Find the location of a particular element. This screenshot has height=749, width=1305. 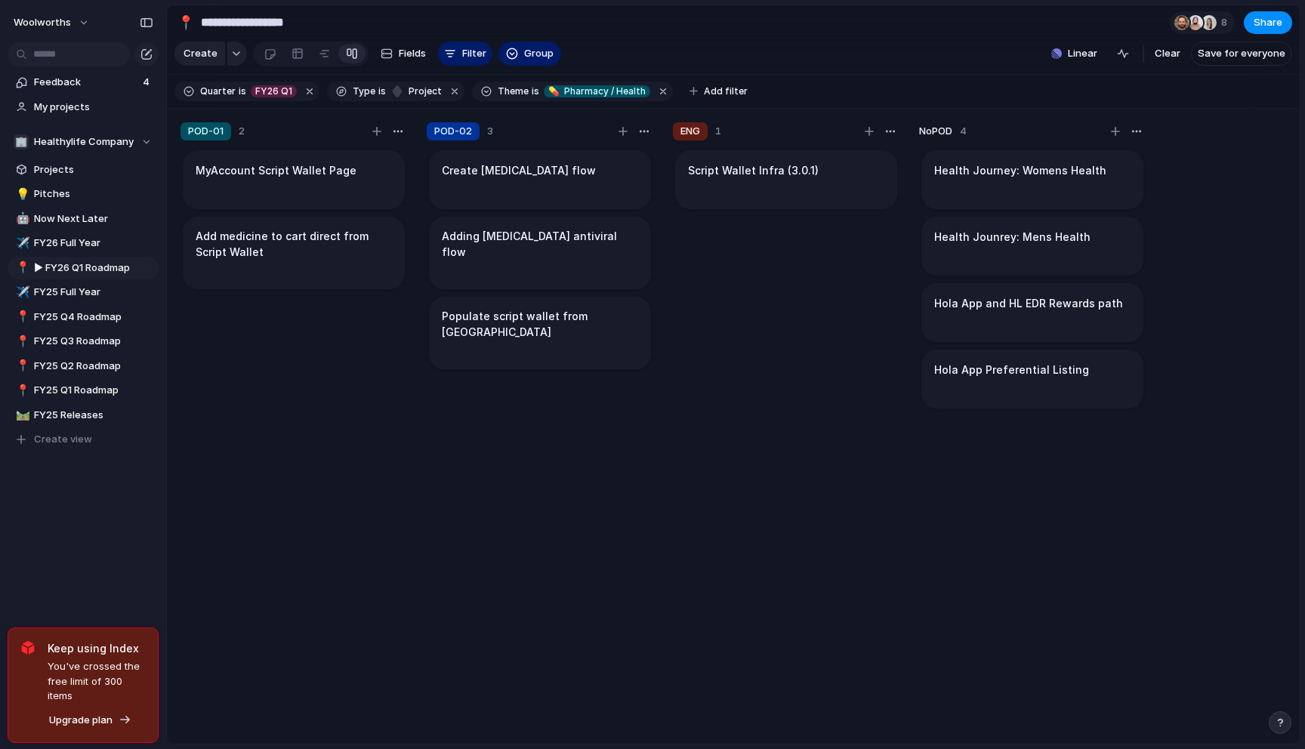

h1: Health Journey: Womens Health is located at coordinates (1020, 171).